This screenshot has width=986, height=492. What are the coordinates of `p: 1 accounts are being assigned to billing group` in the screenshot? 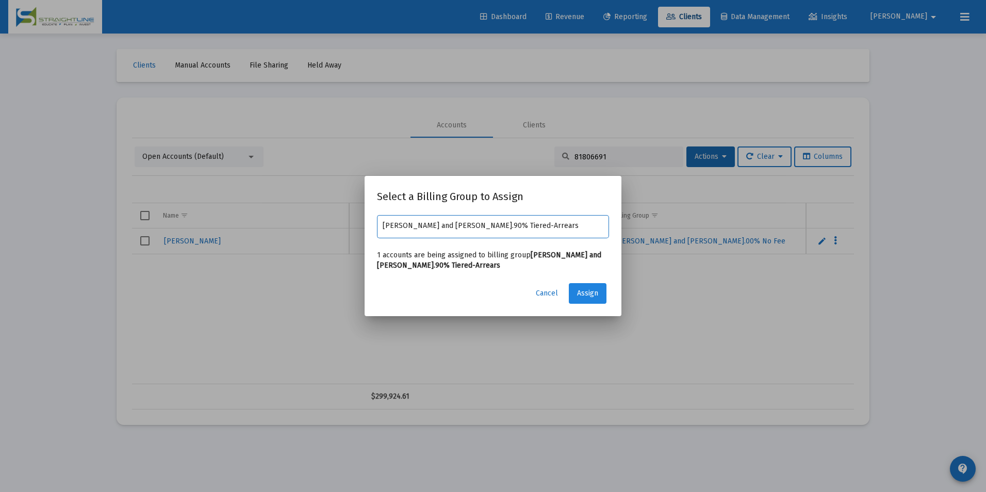 It's located at (493, 260).